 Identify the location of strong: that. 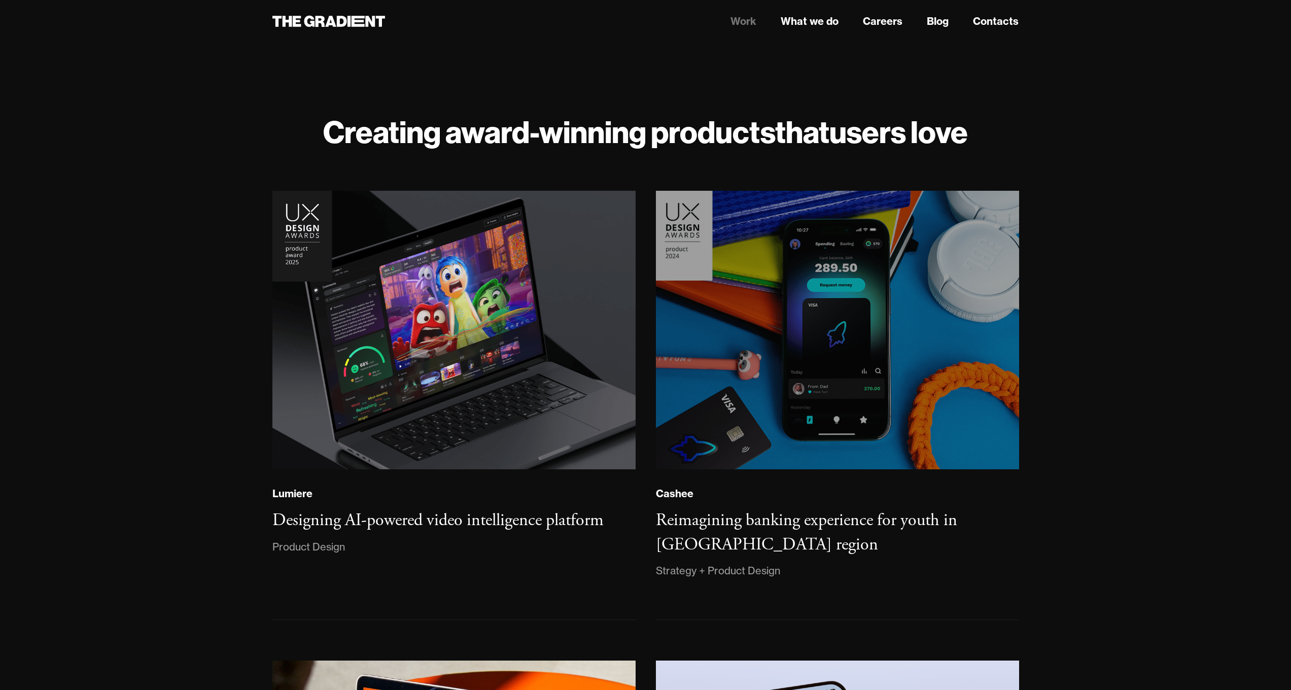
(802, 132).